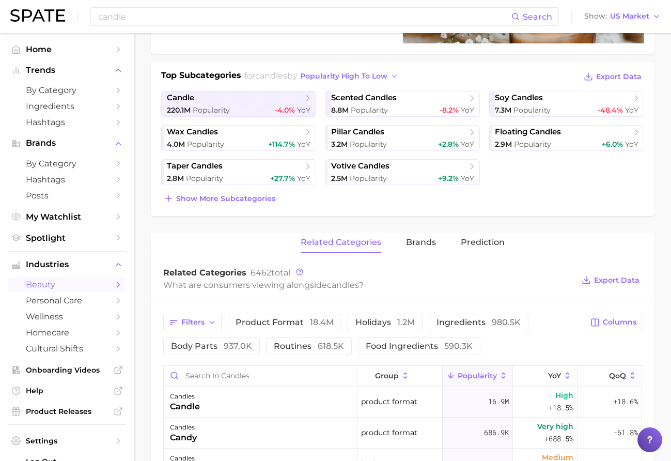 Image resolution: width=671 pixels, height=461 pixels. What do you see at coordinates (283, 178) in the screenshot?
I see `span: +27.7%` at bounding box center [283, 178].